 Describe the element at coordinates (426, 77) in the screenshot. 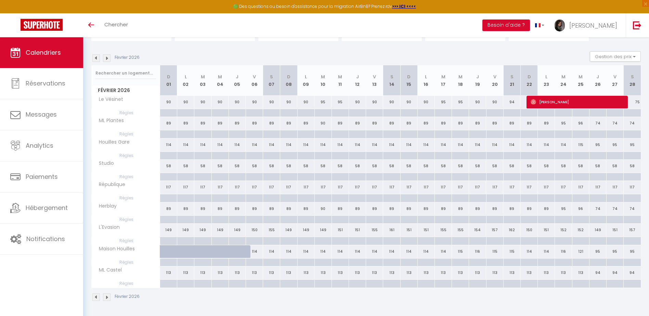

I see `abbr: L` at that location.